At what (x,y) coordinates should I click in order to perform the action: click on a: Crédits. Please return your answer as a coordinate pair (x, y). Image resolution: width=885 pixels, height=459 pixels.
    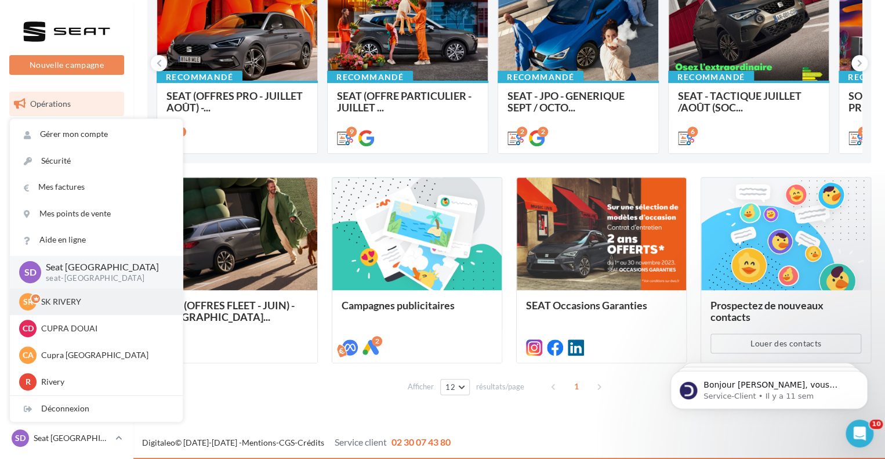
    Looking at the image, I should click on (311, 442).